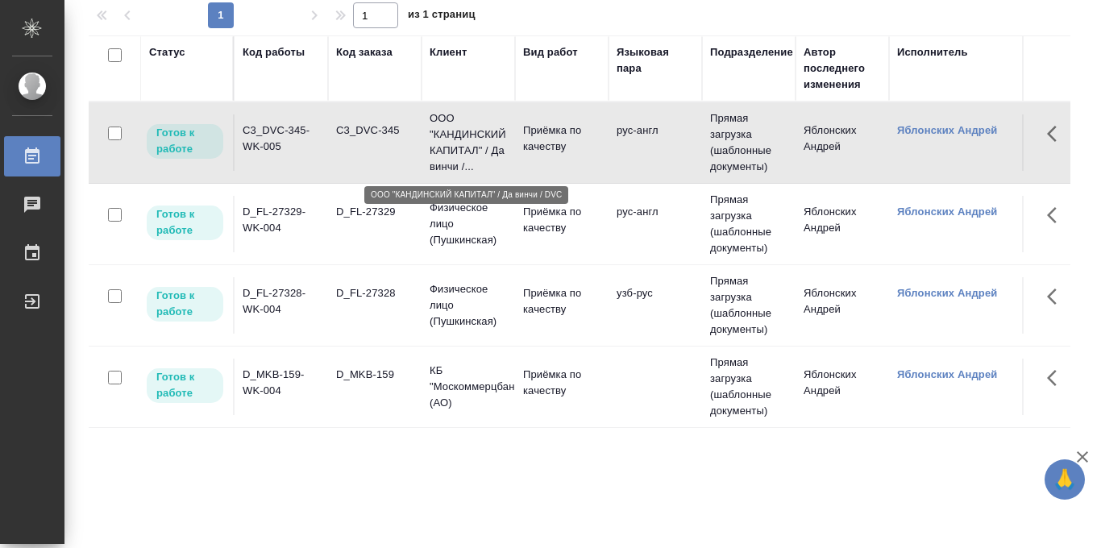  What do you see at coordinates (375, 293) in the screenshot?
I see `div: D_FL-27328` at bounding box center [375, 293].